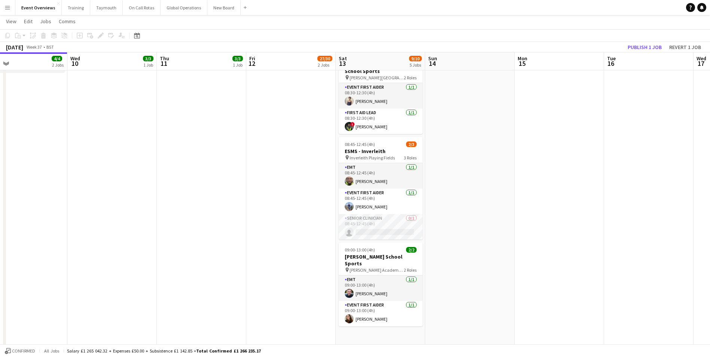 The height and width of the screenshot is (357, 710). I want to click on span: Jobs, so click(46, 21).